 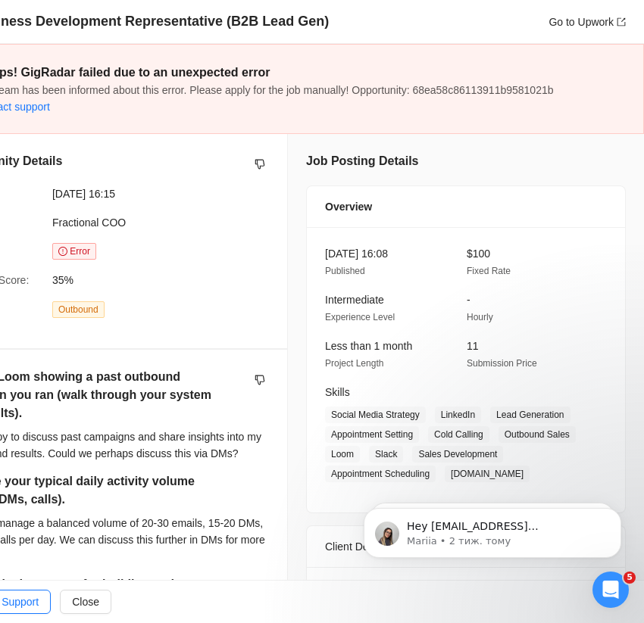 I want to click on span: disappointed reaction, so click(x=221, y=482).